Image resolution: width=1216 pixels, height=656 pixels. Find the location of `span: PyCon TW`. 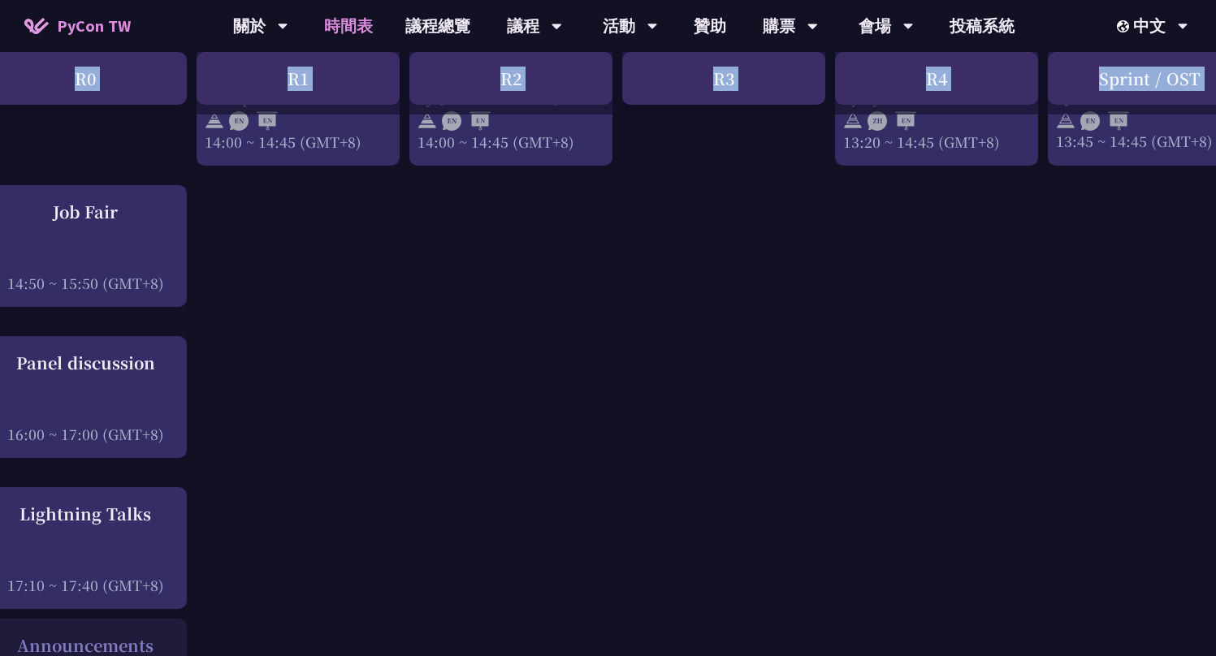

span: PyCon TW is located at coordinates (93, 26).